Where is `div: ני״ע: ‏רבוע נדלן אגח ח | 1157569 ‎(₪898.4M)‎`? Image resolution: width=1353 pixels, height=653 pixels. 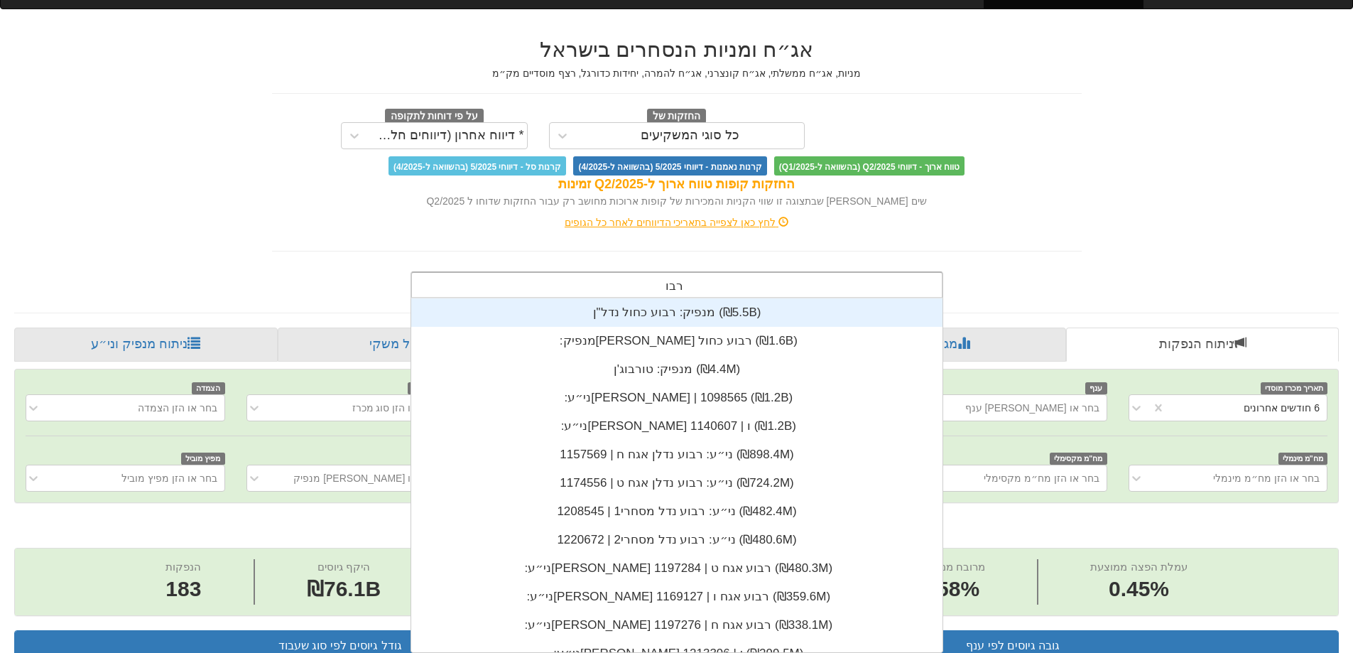
div: ני״ע: ‏רבוע נדלן אגח ח | 1157569 ‎(₪898.4M)‎ is located at coordinates (677, 455).